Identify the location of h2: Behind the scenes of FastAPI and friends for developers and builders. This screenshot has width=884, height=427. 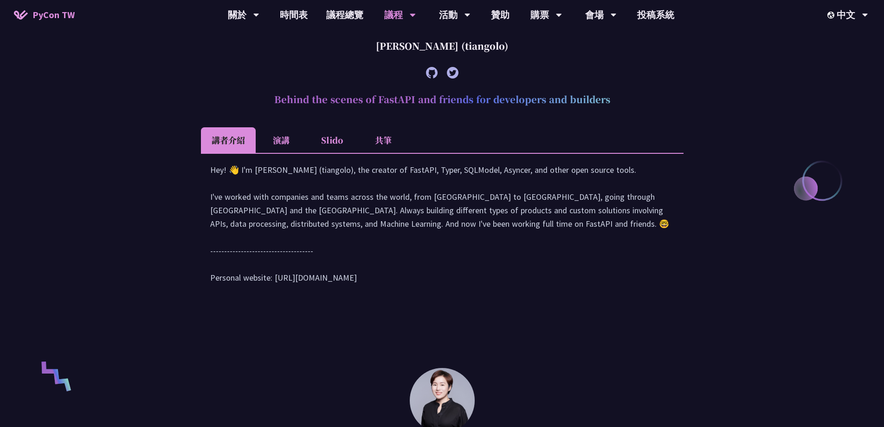
(442, 99).